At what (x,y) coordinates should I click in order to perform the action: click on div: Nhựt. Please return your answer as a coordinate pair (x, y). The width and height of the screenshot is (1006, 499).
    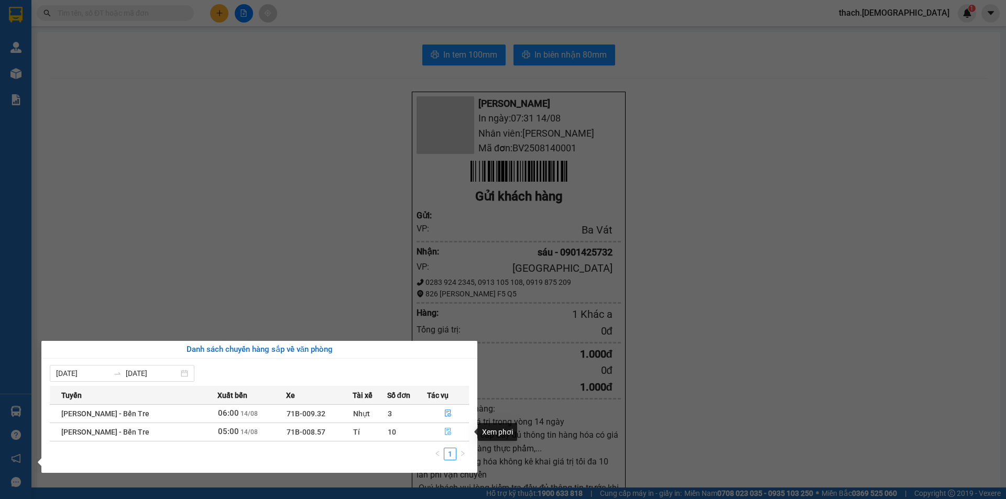
    Looking at the image, I should click on (369, 414).